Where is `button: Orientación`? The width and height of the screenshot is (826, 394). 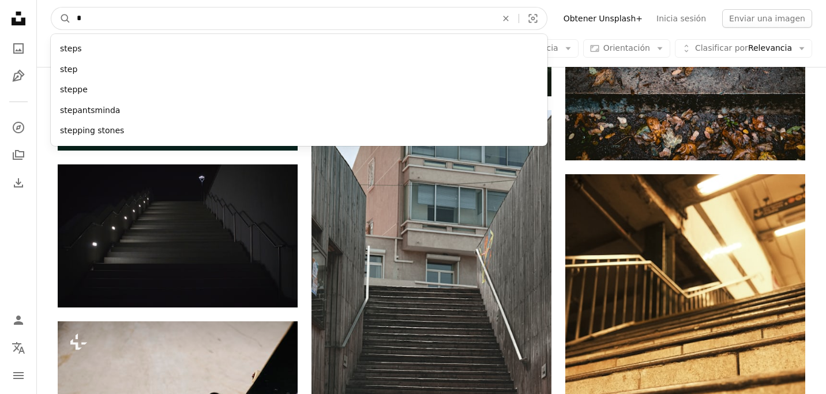 button: Orientación is located at coordinates (626, 48).